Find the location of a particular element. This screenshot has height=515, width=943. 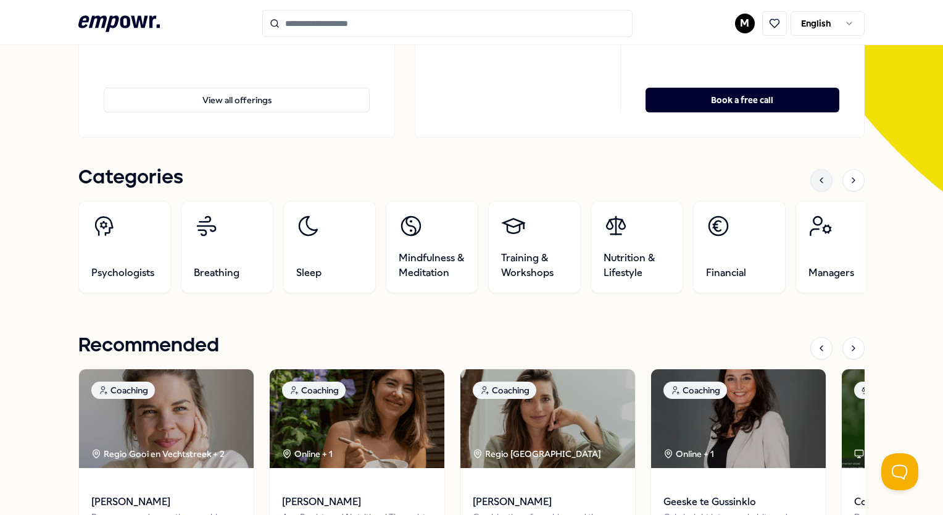

span: Geeske te Gussinklo is located at coordinates (738, 502).